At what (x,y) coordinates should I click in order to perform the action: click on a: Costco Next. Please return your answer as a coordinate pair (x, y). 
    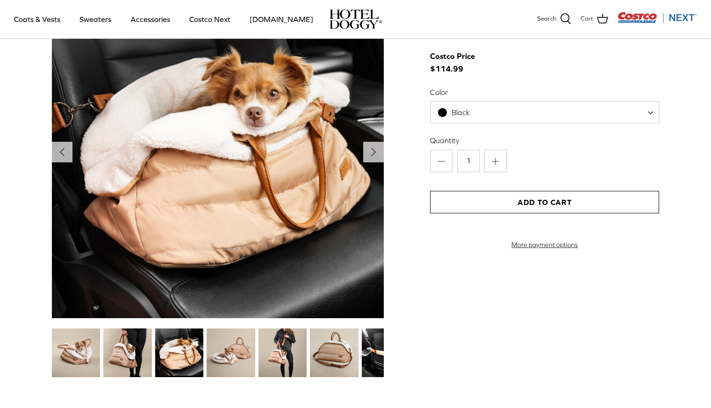
    Looking at the image, I should click on (210, 19).